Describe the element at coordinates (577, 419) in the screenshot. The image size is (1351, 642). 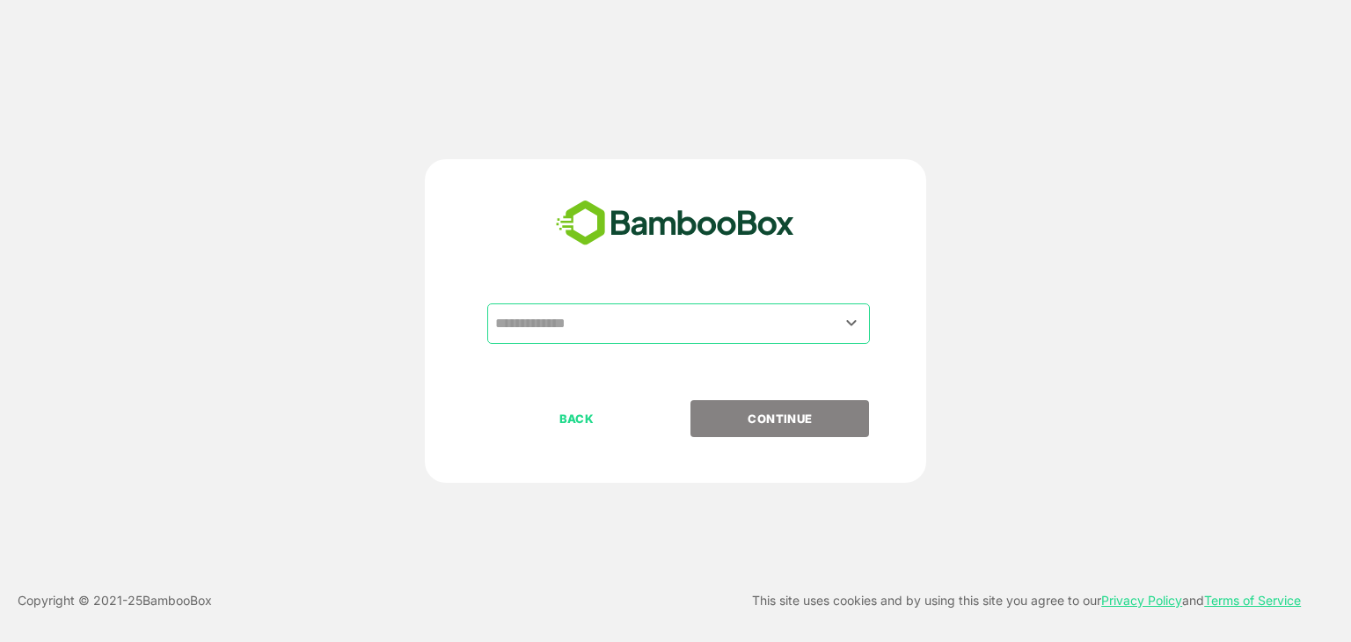
I see `p: BACK` at that location.